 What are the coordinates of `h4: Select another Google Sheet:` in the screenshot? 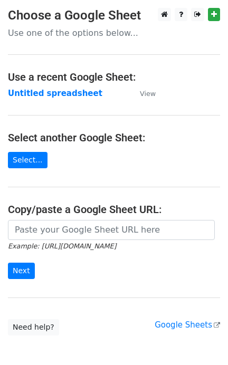 It's located at (114, 138).